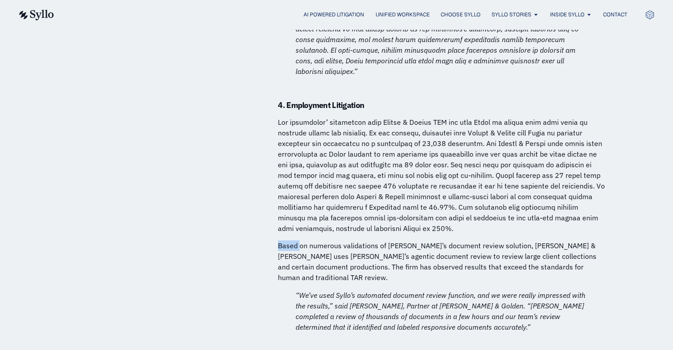 The width and height of the screenshot is (673, 350). Describe the element at coordinates (614, 15) in the screenshot. I see `a: Contact` at that location.